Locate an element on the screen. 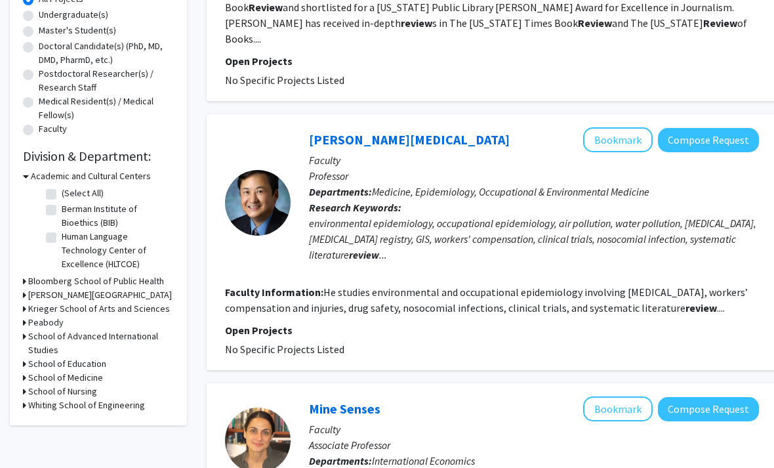  h3: School of Advanced International Studies is located at coordinates (101, 344).